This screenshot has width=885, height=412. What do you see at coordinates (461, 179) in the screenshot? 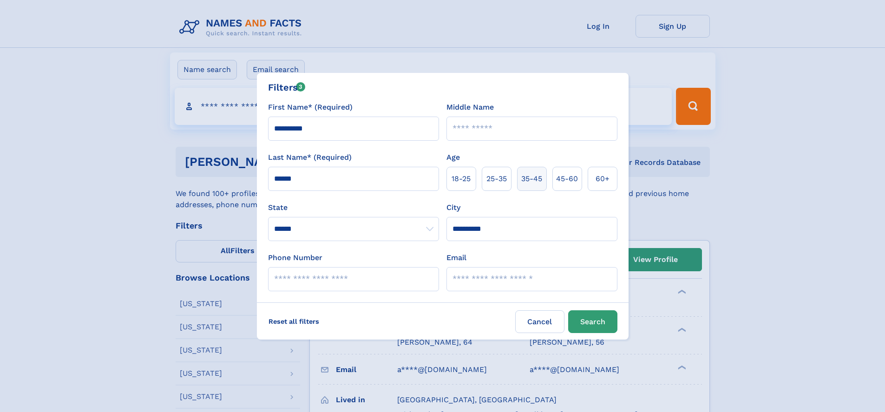
I see `span: 18‑25` at bounding box center [461, 179].